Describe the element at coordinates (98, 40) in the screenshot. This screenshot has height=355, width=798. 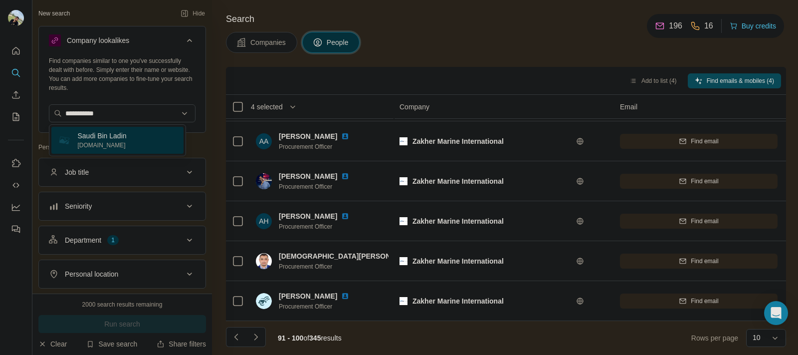
I see `div: Company lookalikes` at that location.